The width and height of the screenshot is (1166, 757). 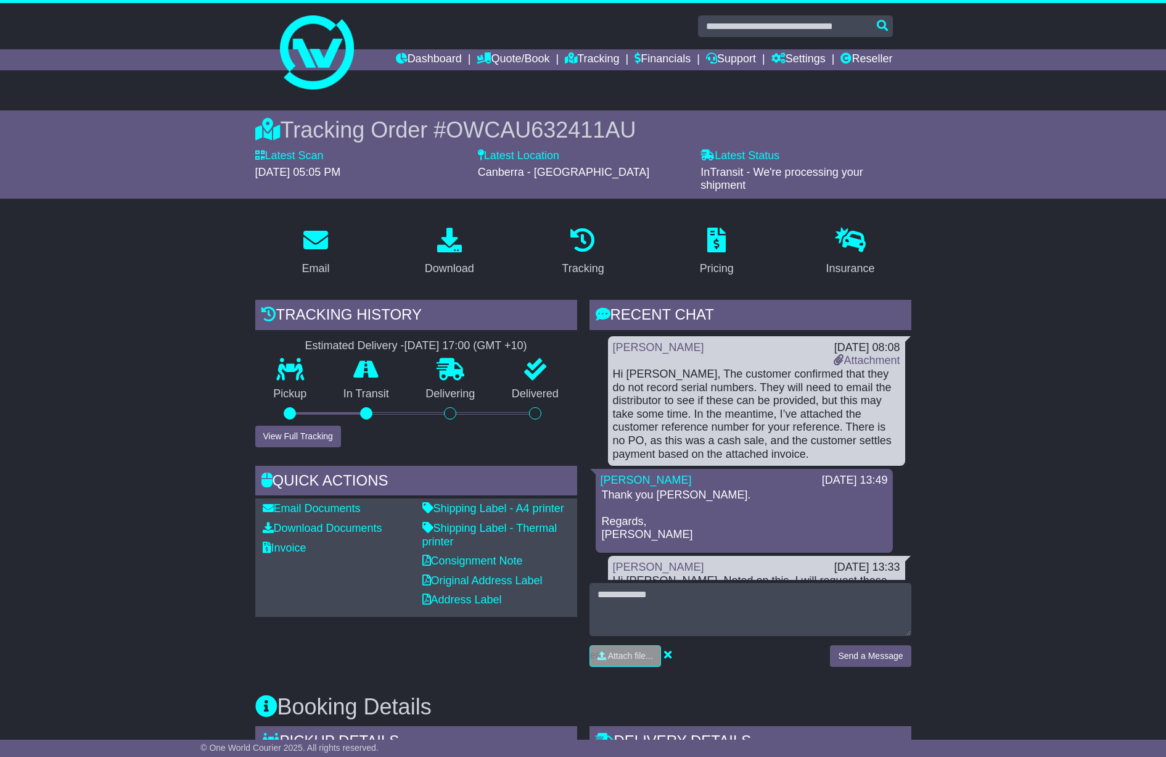 I want to click on div: Tracking, so click(x=583, y=268).